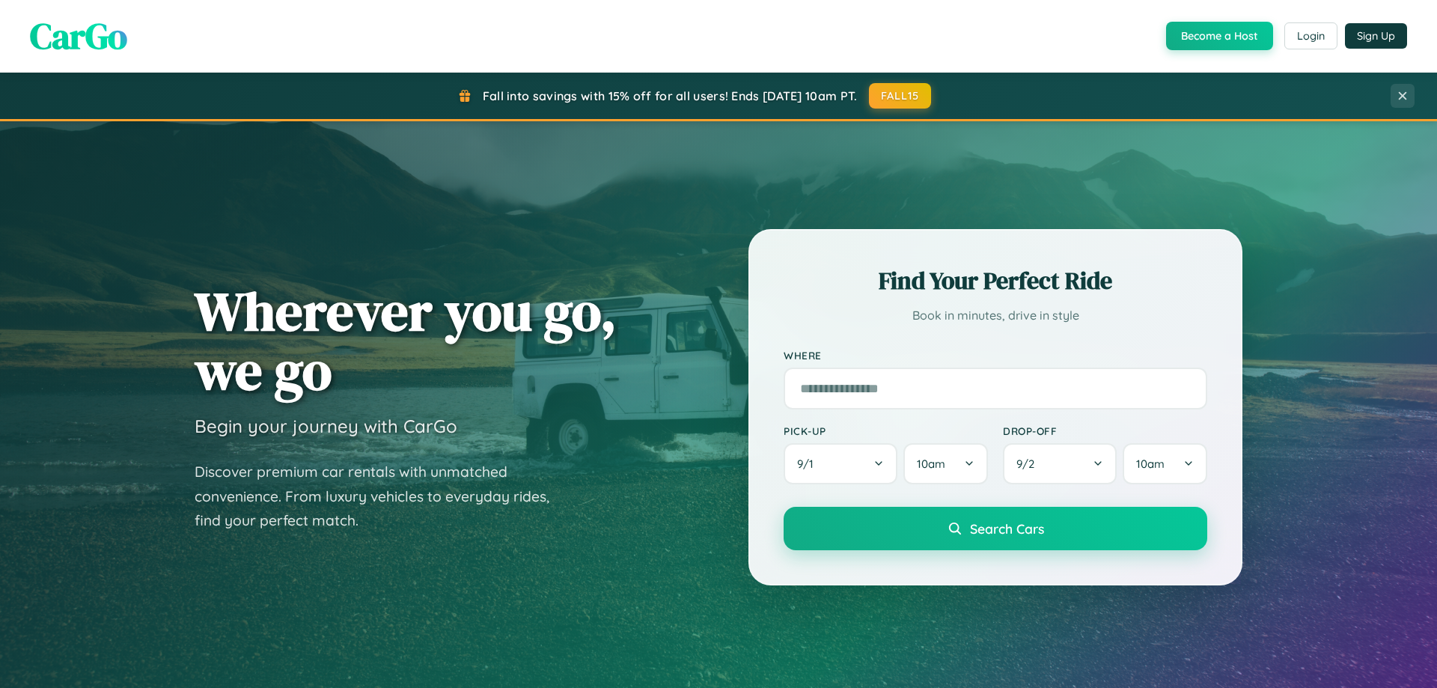 This screenshot has height=688, width=1437. I want to click on h2: Find Your Perfect Ride, so click(996, 281).